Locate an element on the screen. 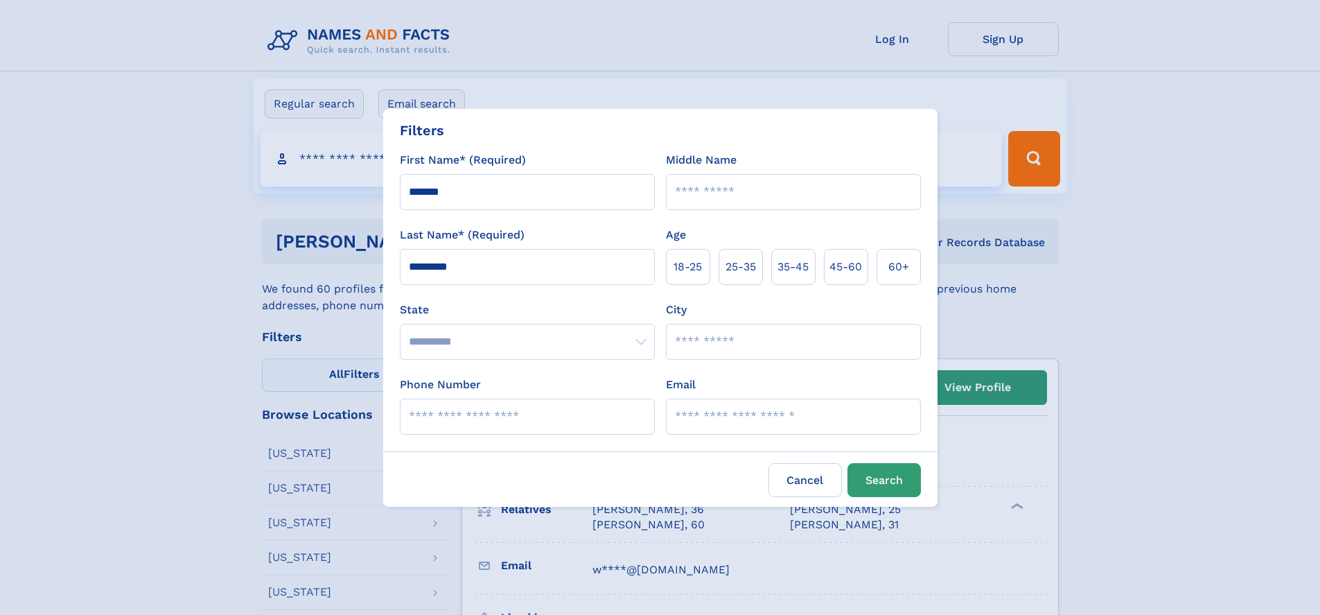  label: Phone Number is located at coordinates (440, 385).